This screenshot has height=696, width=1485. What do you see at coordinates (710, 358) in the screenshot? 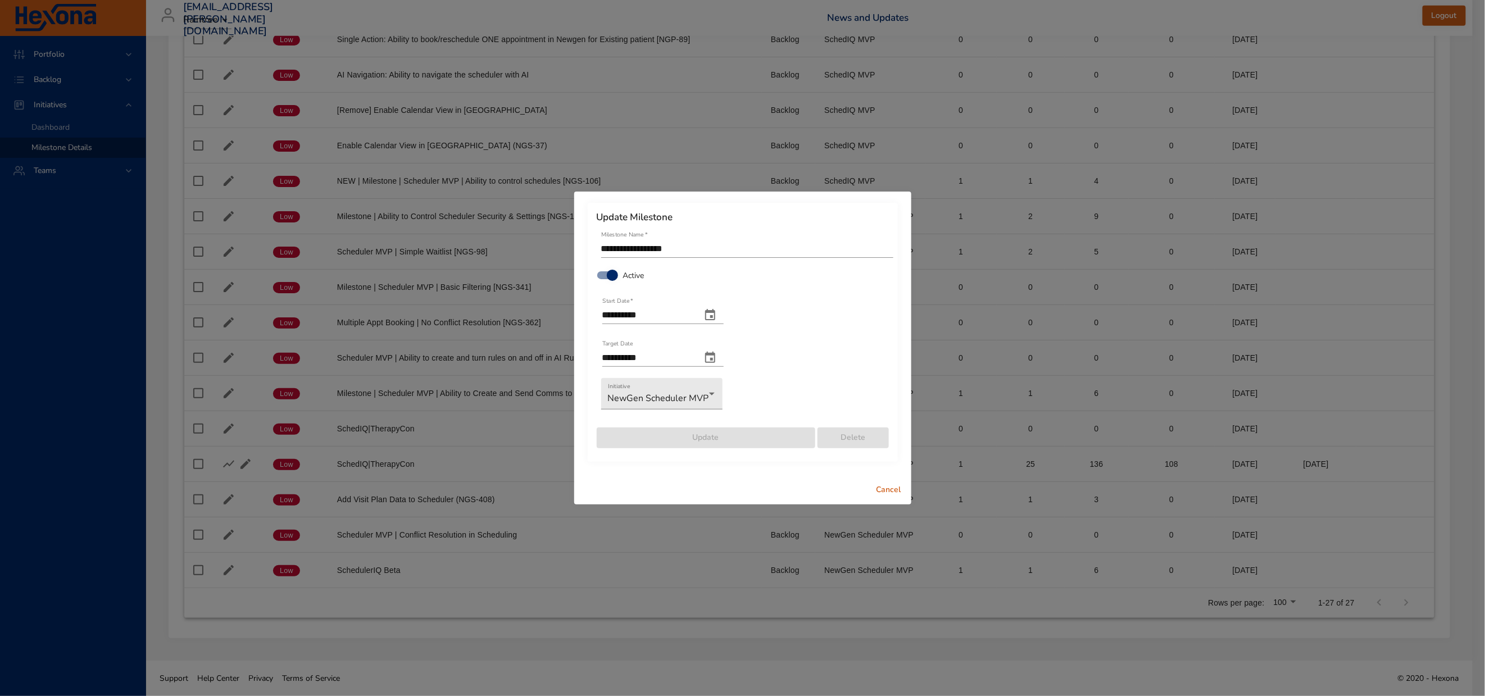
I see `button: change end date` at bounding box center [710, 358].